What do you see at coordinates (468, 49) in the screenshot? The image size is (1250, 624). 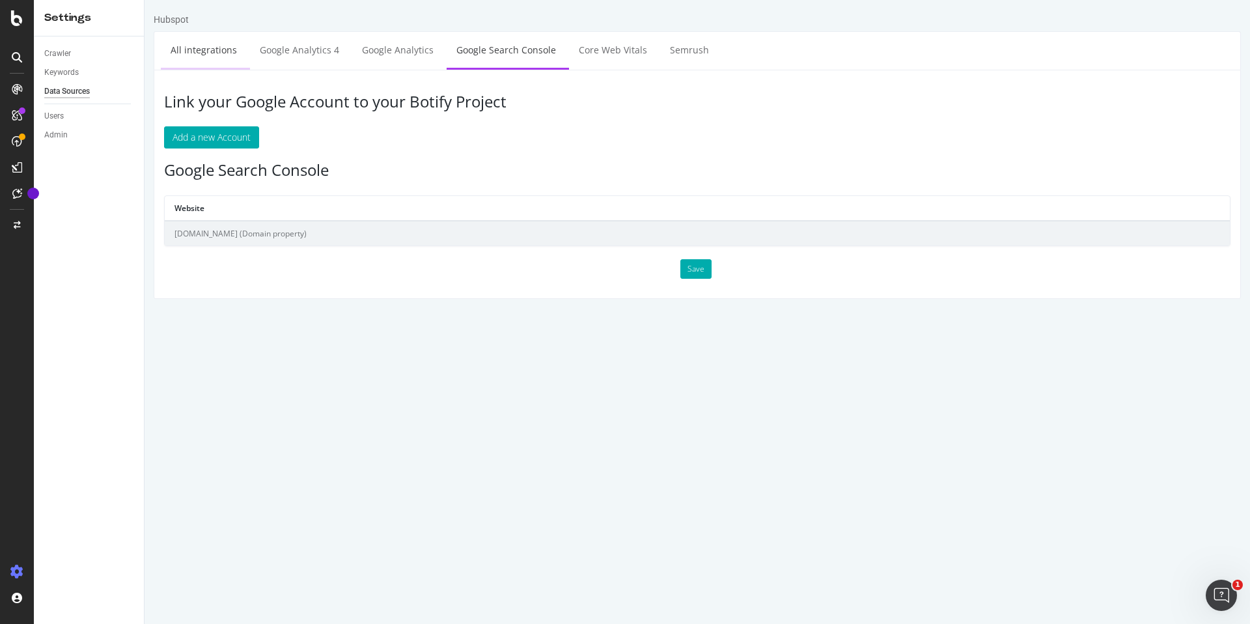 I see `a: Core Web Vitals` at bounding box center [468, 49].